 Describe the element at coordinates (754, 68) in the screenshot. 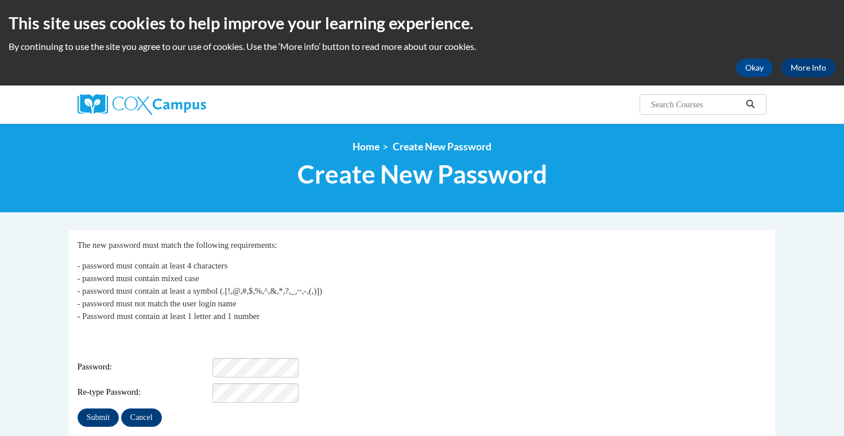

I see `button: Okay` at that location.